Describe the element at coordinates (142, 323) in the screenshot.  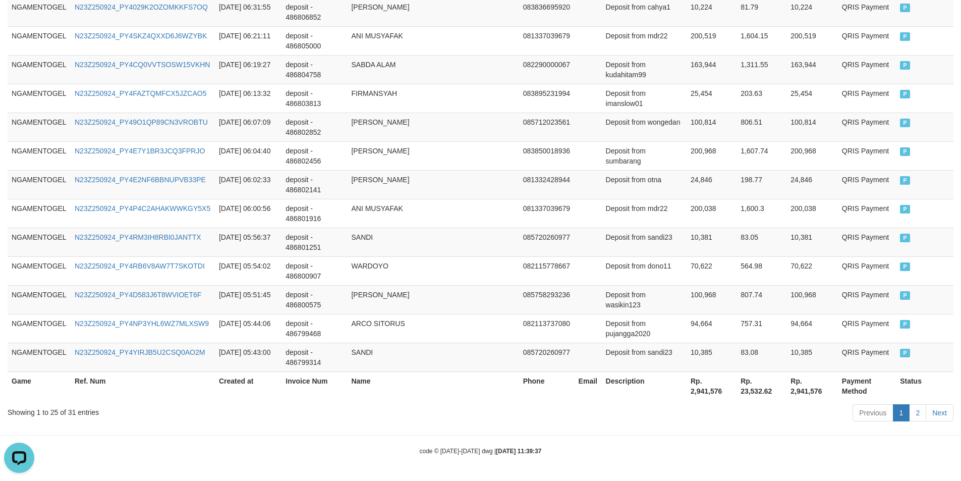
I see `a: N23Z250924_PY4NP3YHL6WZ7MLXSW9` at that location.